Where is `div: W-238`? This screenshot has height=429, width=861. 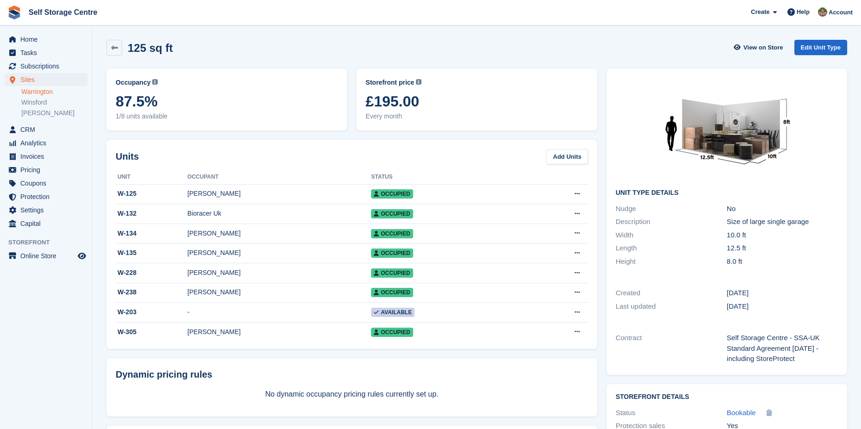
div: W-238 is located at coordinates (151, 292).